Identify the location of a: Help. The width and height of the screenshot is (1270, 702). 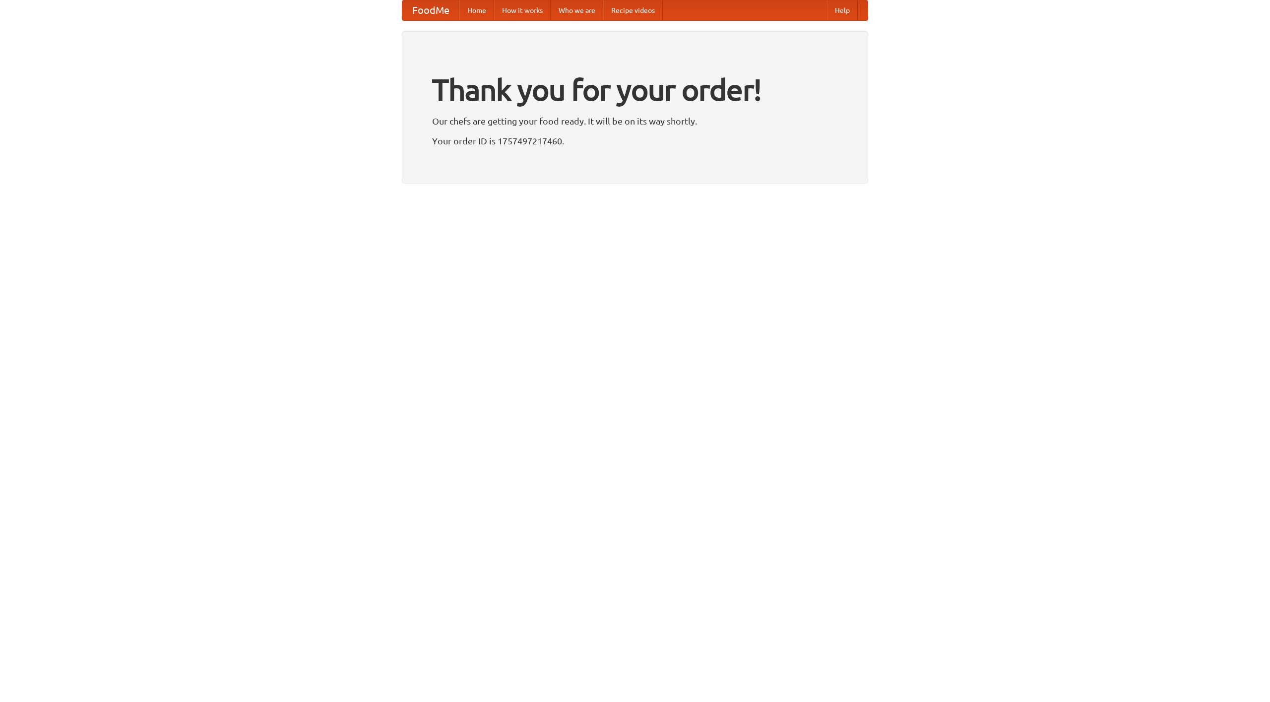
(842, 10).